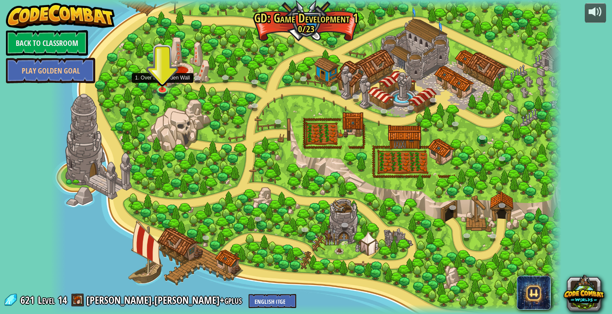 The image size is (612, 314). I want to click on img: CodeCombat - Learn how to code by playing a game, so click(60, 16).